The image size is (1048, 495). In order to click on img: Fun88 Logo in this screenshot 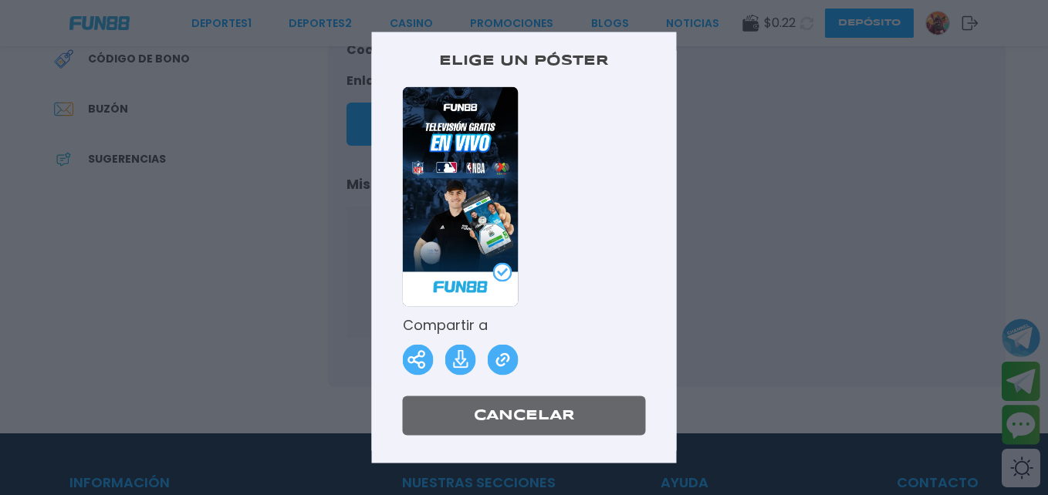, I will do `click(461, 286)`.